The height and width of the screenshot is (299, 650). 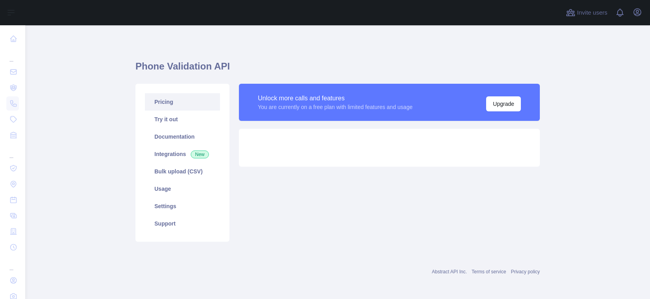 I want to click on a: Bulk upload (CSV), so click(x=183, y=172).